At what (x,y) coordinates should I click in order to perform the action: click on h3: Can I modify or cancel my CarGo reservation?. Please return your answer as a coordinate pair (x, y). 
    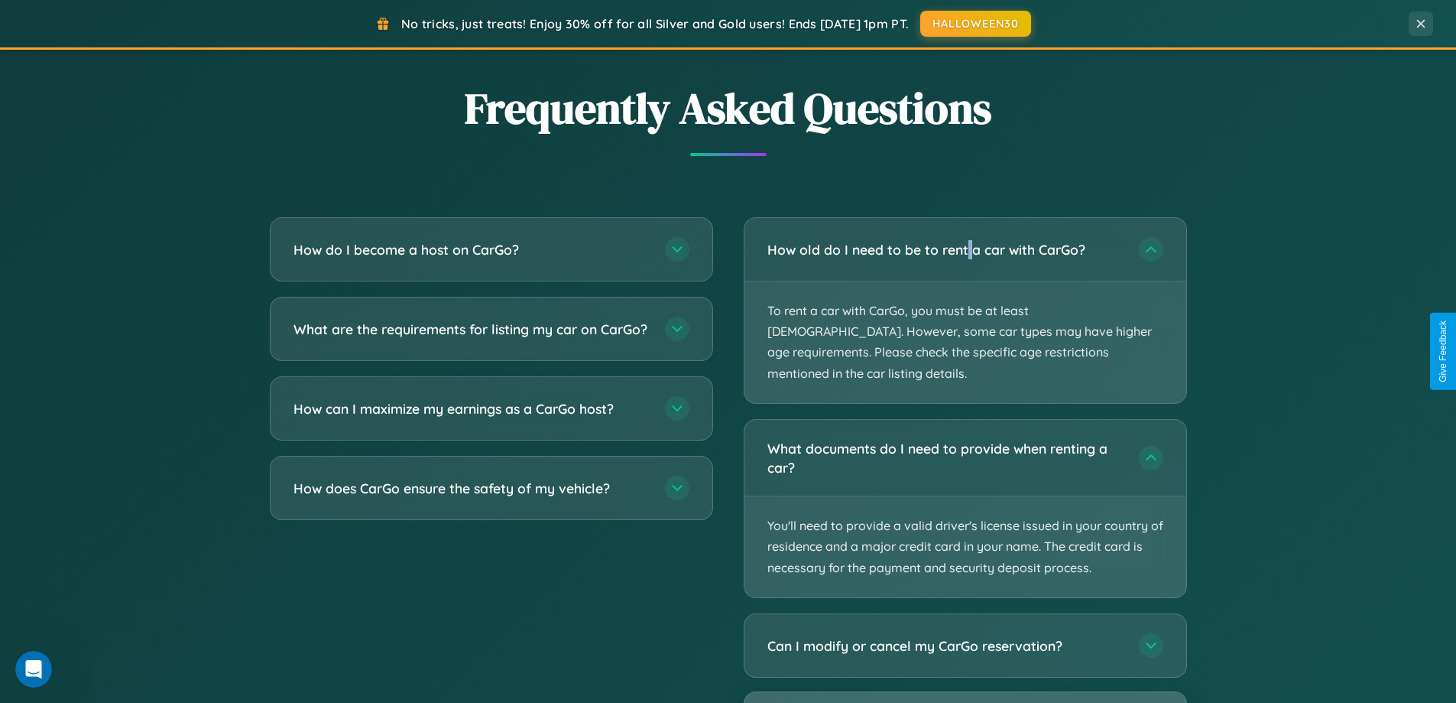
    Looking at the image, I should click on (946, 645).